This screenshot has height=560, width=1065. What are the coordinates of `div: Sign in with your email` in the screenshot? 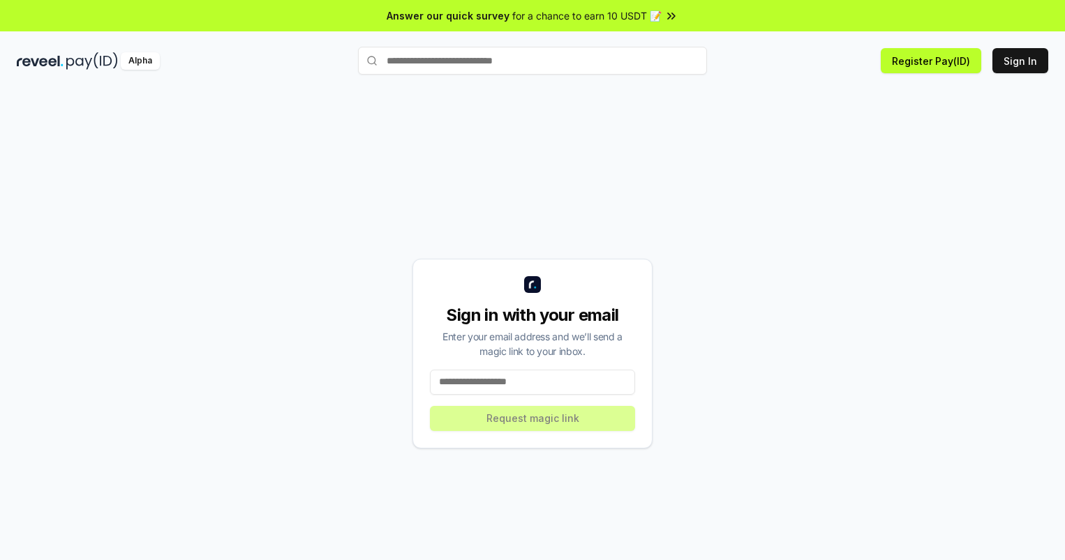 It's located at (532, 315).